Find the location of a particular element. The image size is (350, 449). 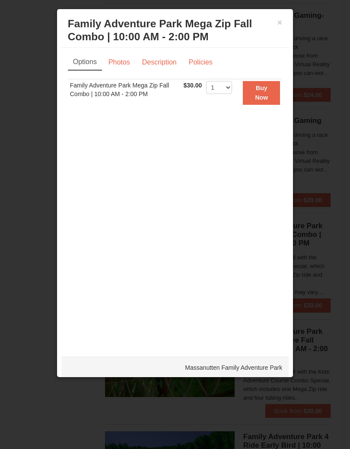

td: Family Adventure Park Mega Zip Fall Combo | 10:00 AM - 2:00 PM is located at coordinates (125, 93).